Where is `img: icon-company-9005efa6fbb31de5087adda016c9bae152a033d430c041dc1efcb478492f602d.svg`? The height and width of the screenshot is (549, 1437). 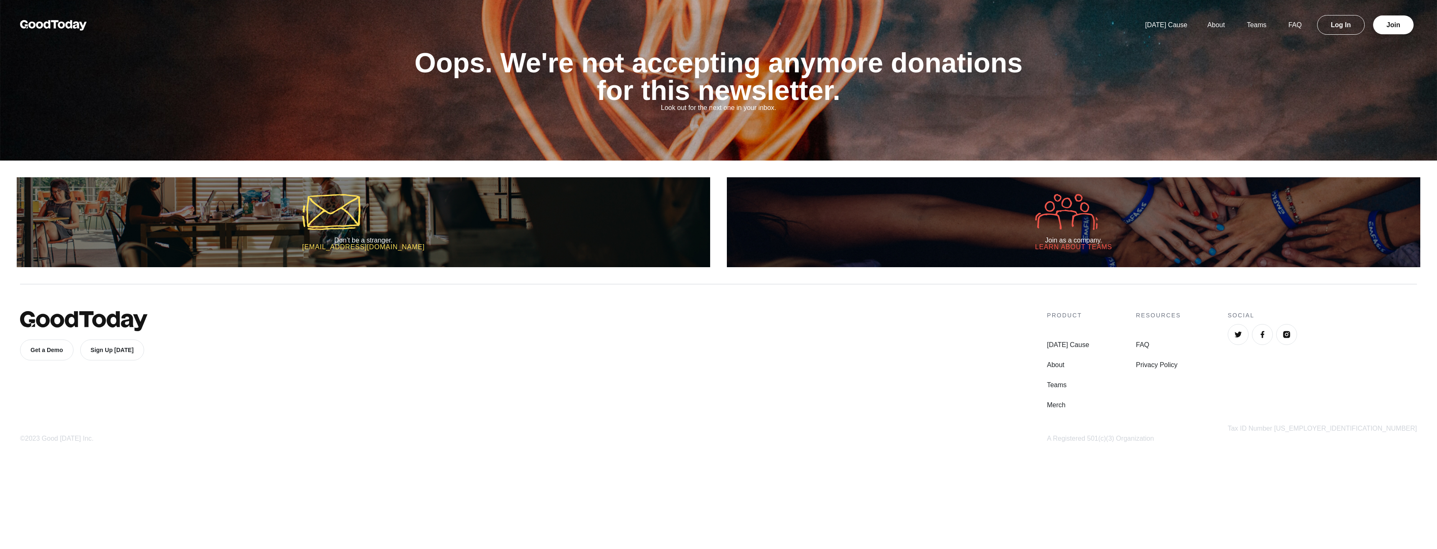
img: icon-company-9005efa6fbb31de5087adda016c9bae152a033d430c041dc1efcb478492f602d.svg is located at coordinates (1067, 212).